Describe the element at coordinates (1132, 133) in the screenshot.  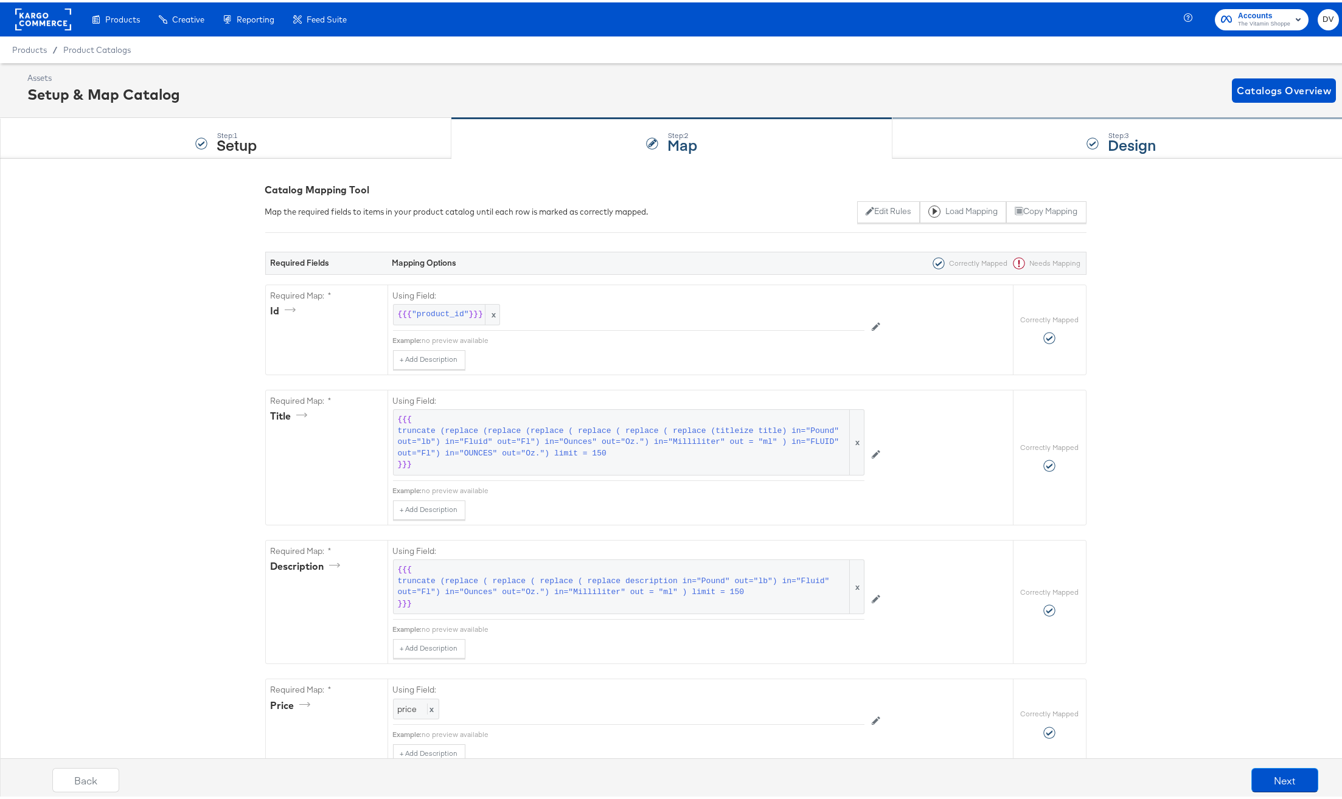
I see `div: Step: 3` at that location.